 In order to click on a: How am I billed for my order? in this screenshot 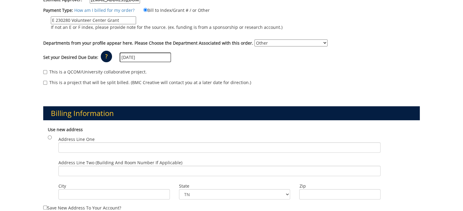, I will do `click(104, 10)`.